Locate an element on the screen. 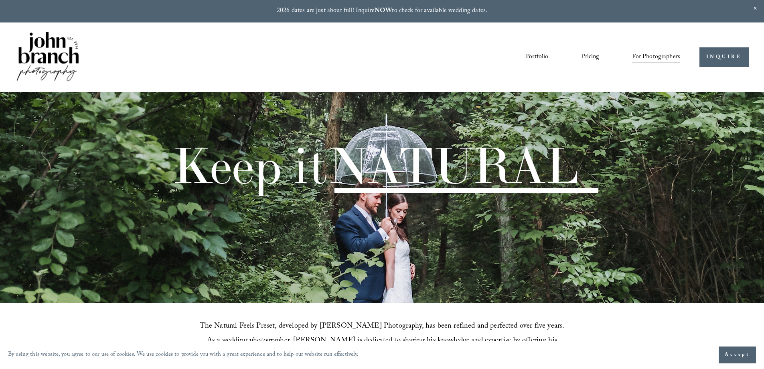 The width and height of the screenshot is (764, 369). button: Accept is located at coordinates (737, 355).